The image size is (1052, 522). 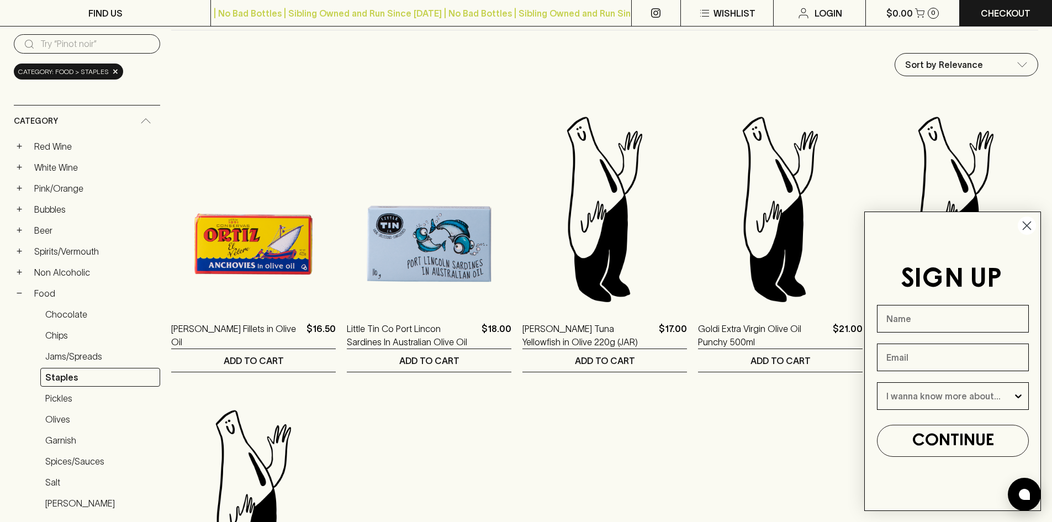 What do you see at coordinates (105, 13) in the screenshot?
I see `p: FIND US` at bounding box center [105, 13].